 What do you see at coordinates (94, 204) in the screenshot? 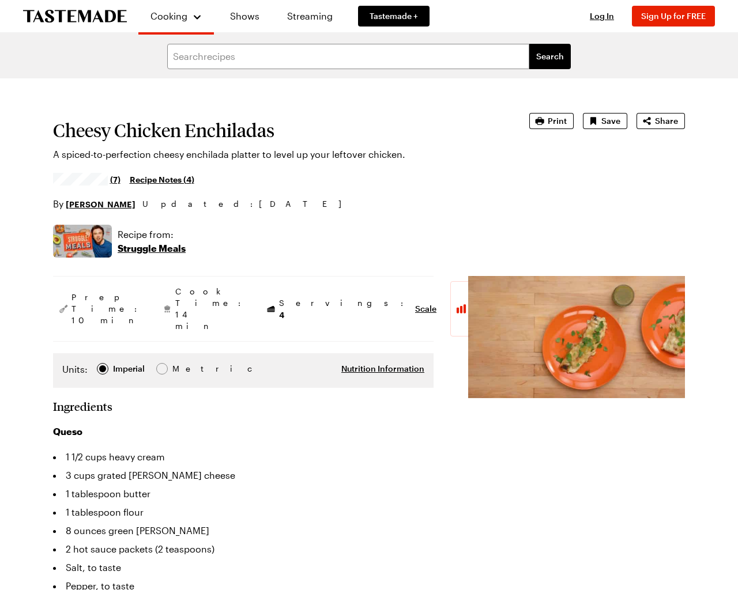
I see `p: By` at bounding box center [94, 204].